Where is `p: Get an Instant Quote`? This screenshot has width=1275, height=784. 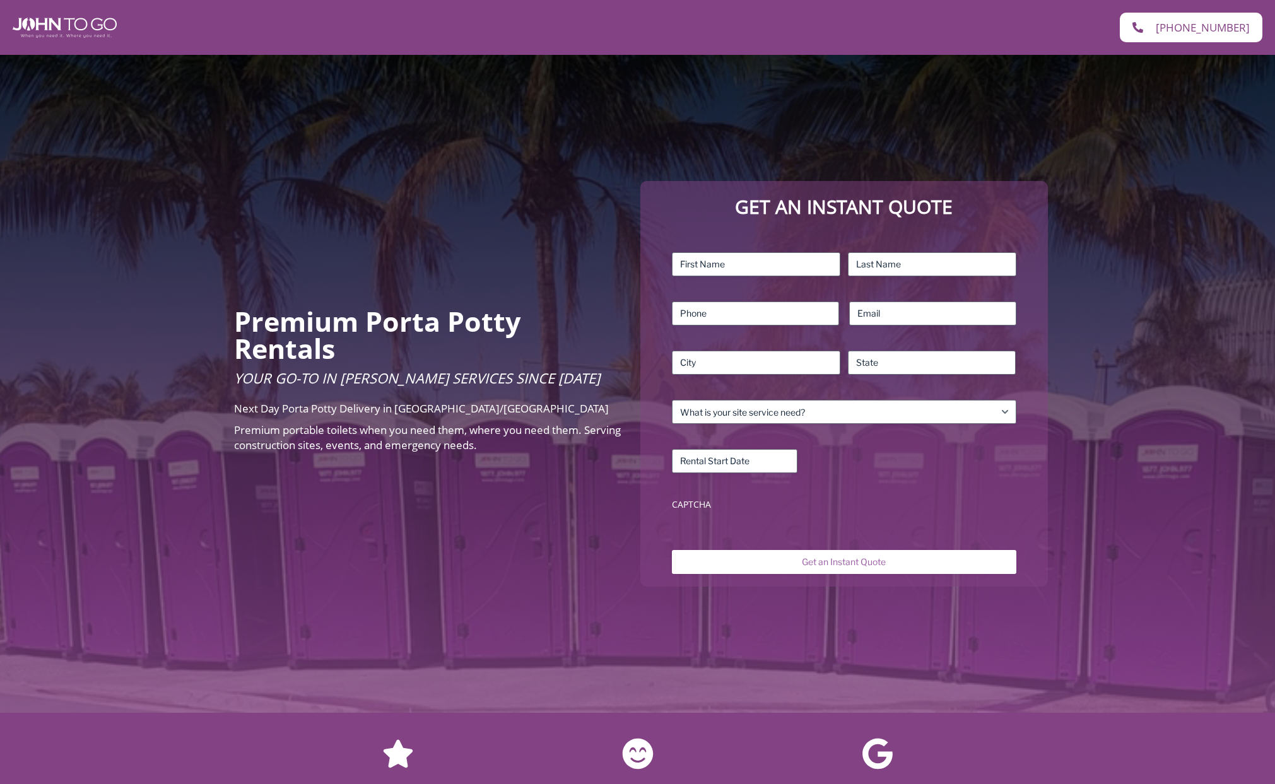
p: Get an Instant Quote is located at coordinates (844, 207).